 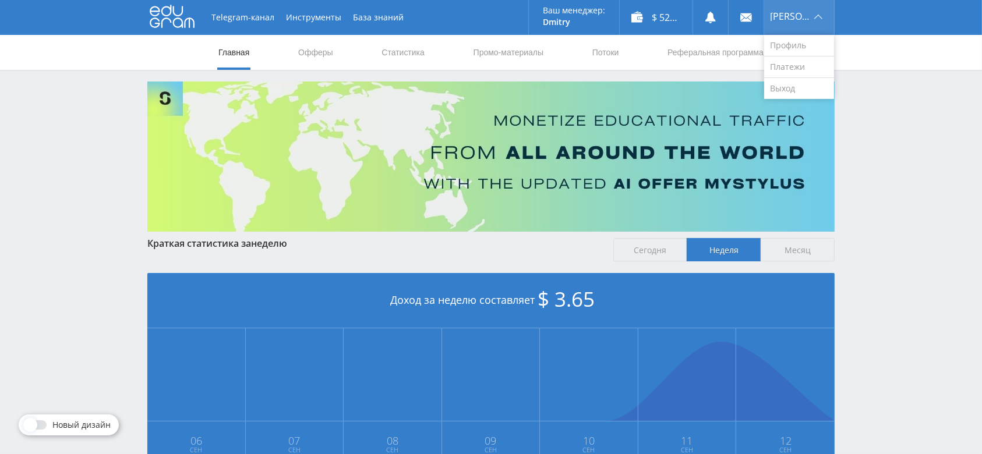 What do you see at coordinates (798, 250) in the screenshot?
I see `span: Месяц` at bounding box center [798, 250].